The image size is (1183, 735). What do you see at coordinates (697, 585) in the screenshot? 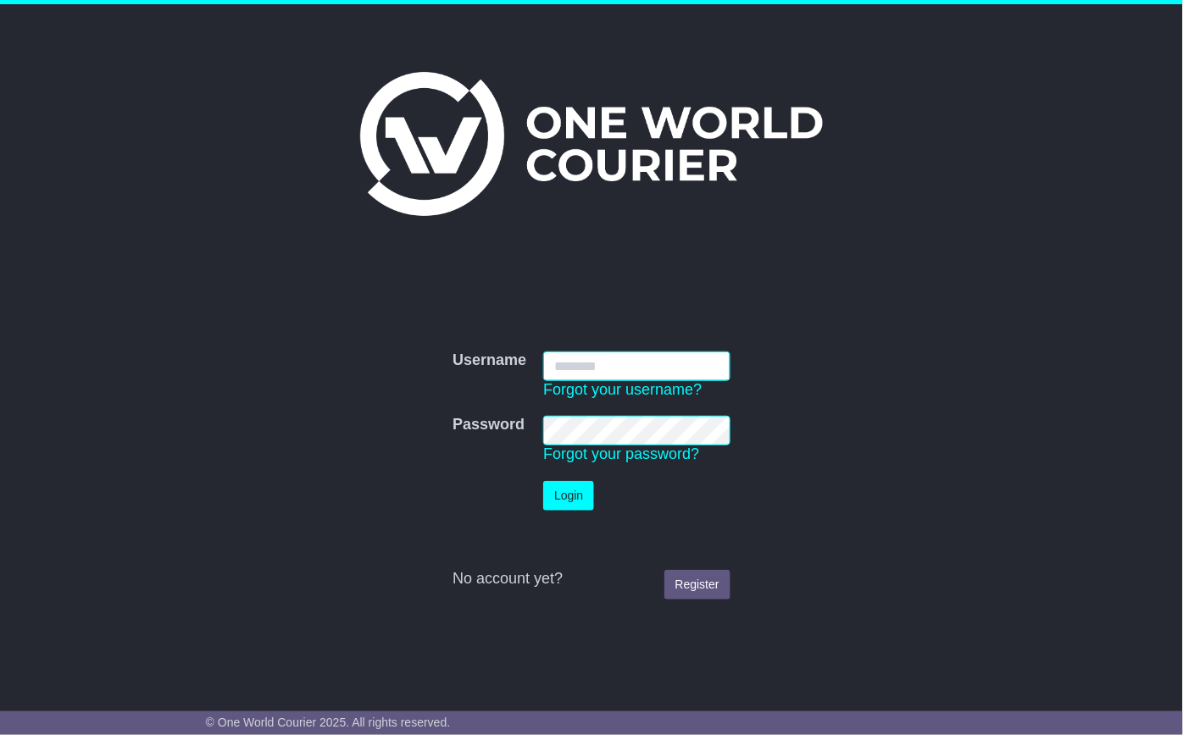
I see `a: Register` at bounding box center [697, 585].